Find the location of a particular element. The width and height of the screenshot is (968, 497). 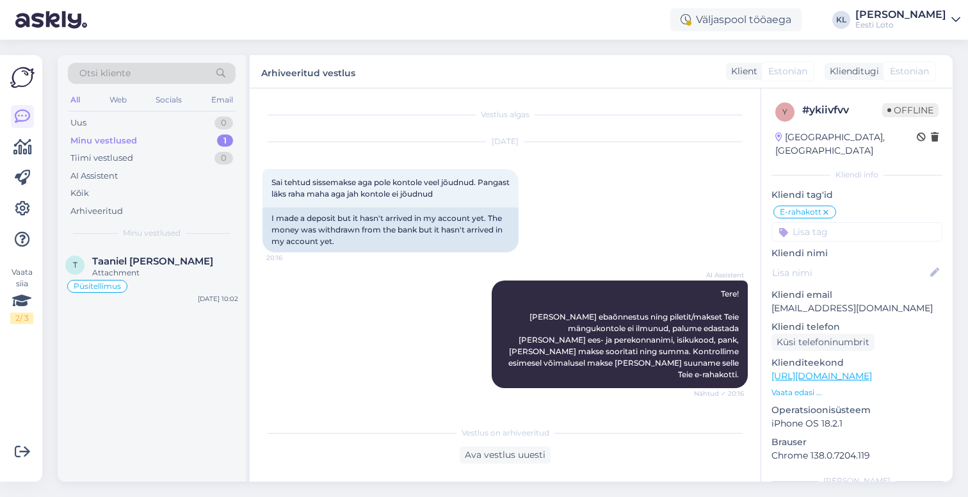

span: Taaniel Tippi is located at coordinates (152, 261).